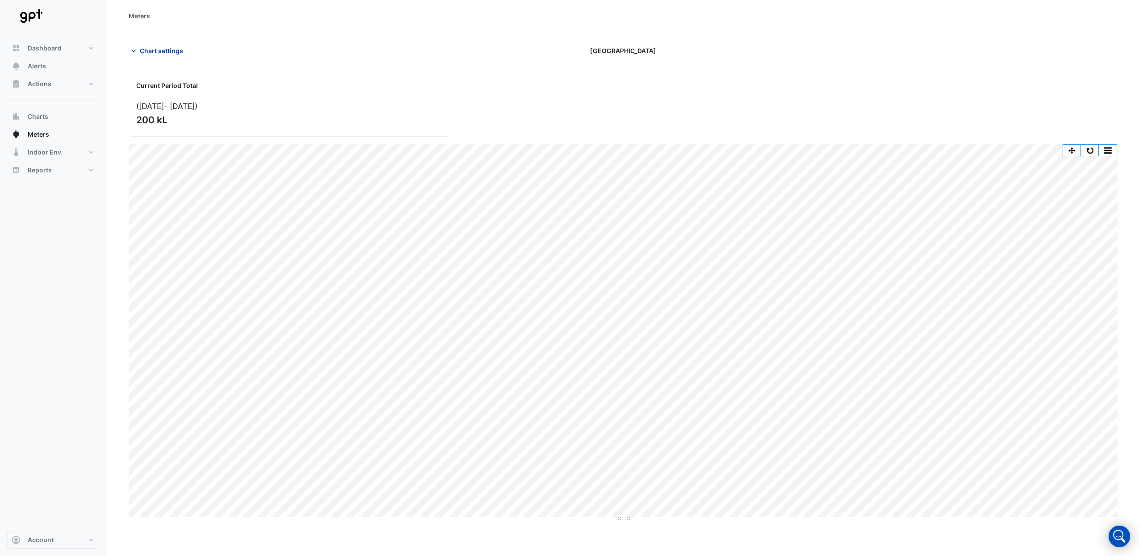 The width and height of the screenshot is (1139, 556). Describe the element at coordinates (54, 134) in the screenshot. I see `button: Meters` at that location.